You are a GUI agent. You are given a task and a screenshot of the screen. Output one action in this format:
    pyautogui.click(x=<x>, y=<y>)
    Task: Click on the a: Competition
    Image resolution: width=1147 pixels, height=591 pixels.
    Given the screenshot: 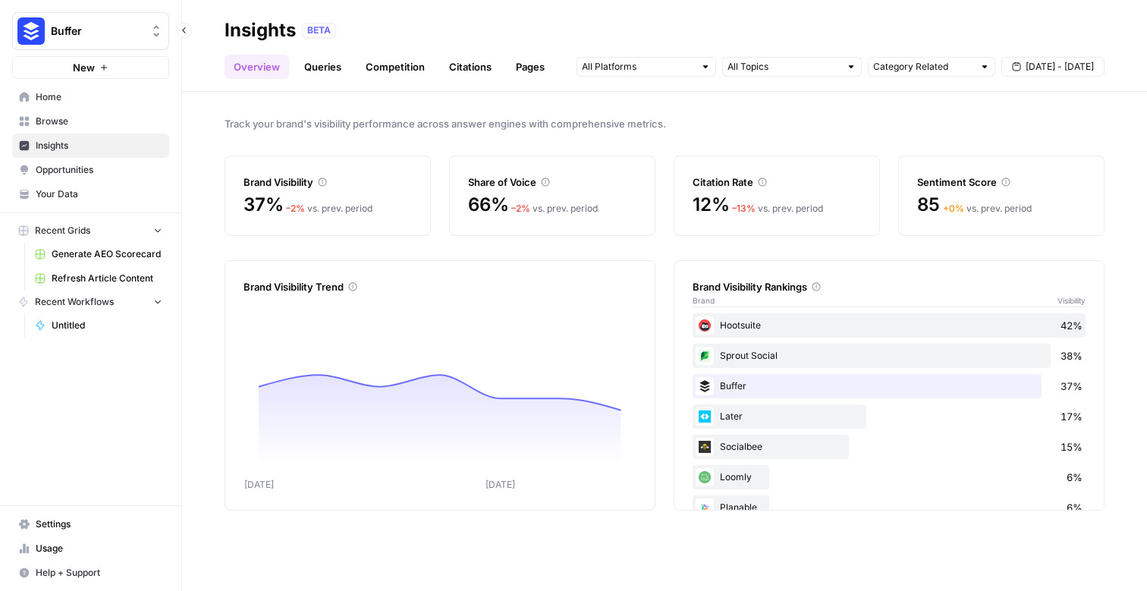 What is the action you would take?
    pyautogui.click(x=395, y=67)
    